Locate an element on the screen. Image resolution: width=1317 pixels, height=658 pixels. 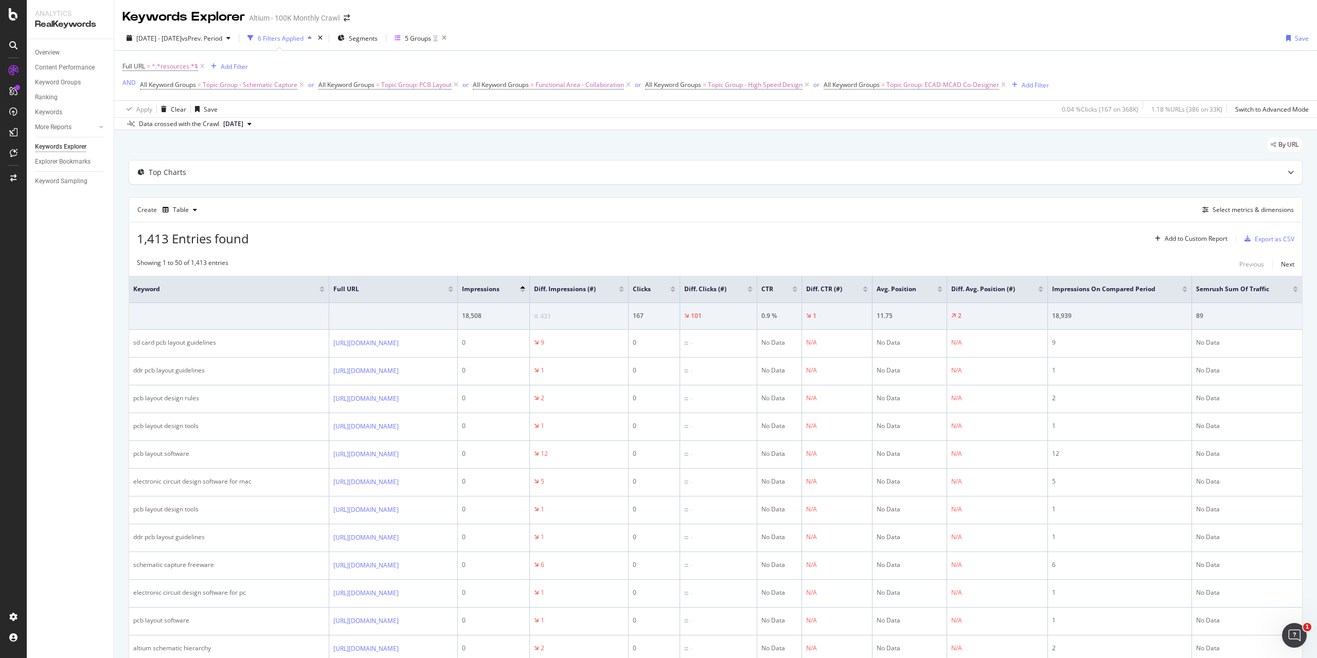
a: More Reports is located at coordinates (65, 127).